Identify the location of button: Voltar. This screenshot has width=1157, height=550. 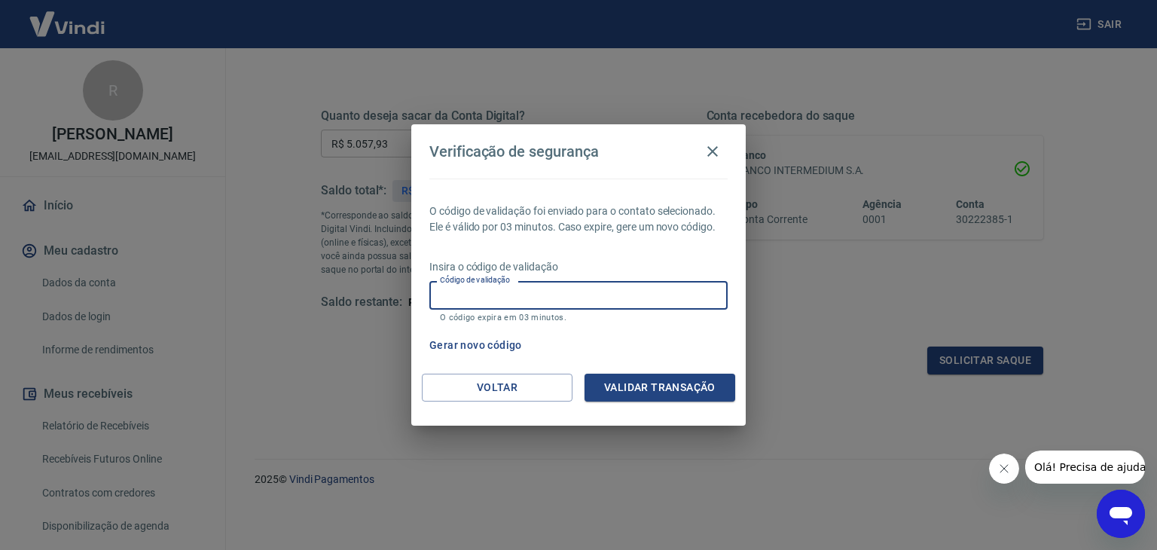
(497, 387).